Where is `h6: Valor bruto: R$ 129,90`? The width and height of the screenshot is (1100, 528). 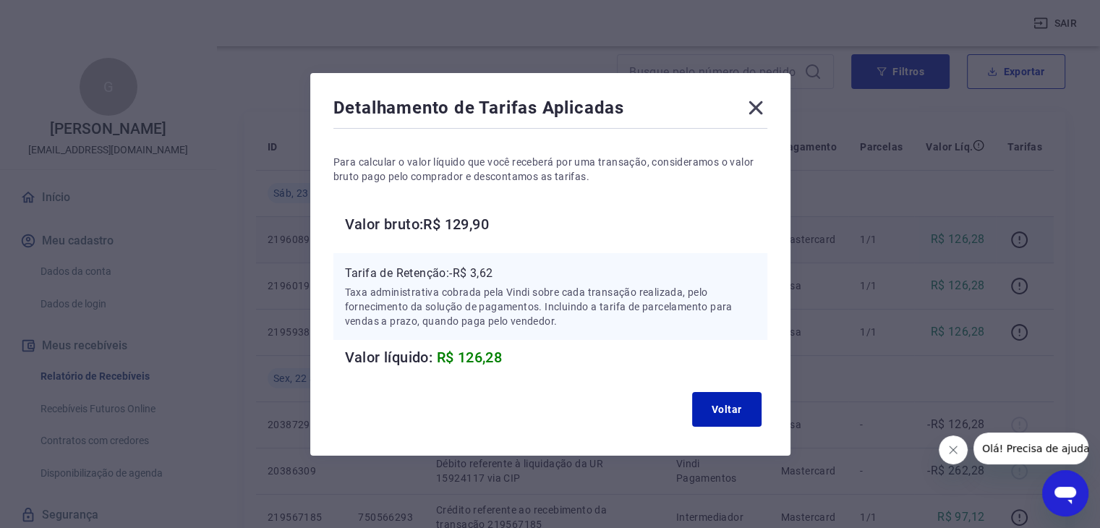
h6: Valor bruto: R$ 129,90 is located at coordinates (556, 224).